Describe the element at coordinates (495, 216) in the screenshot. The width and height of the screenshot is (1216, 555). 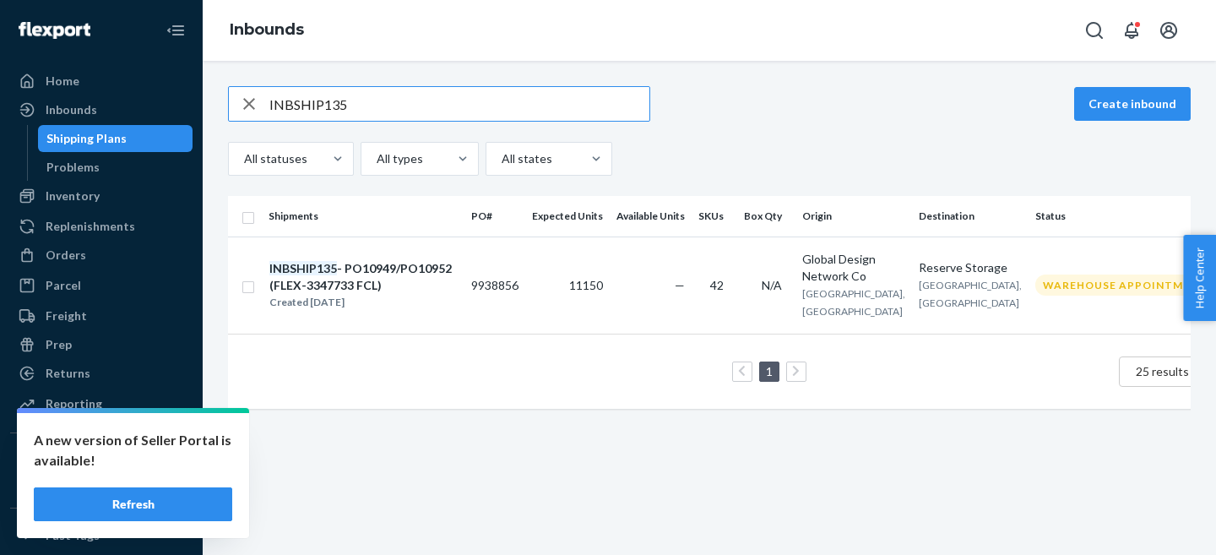
I see `th: PO#` at that location.